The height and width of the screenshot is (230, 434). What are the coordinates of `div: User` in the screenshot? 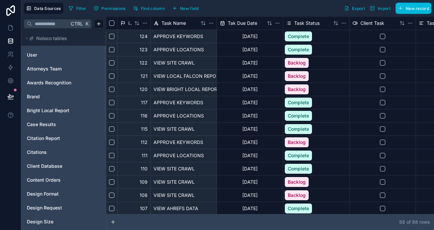 It's located at (64, 55).